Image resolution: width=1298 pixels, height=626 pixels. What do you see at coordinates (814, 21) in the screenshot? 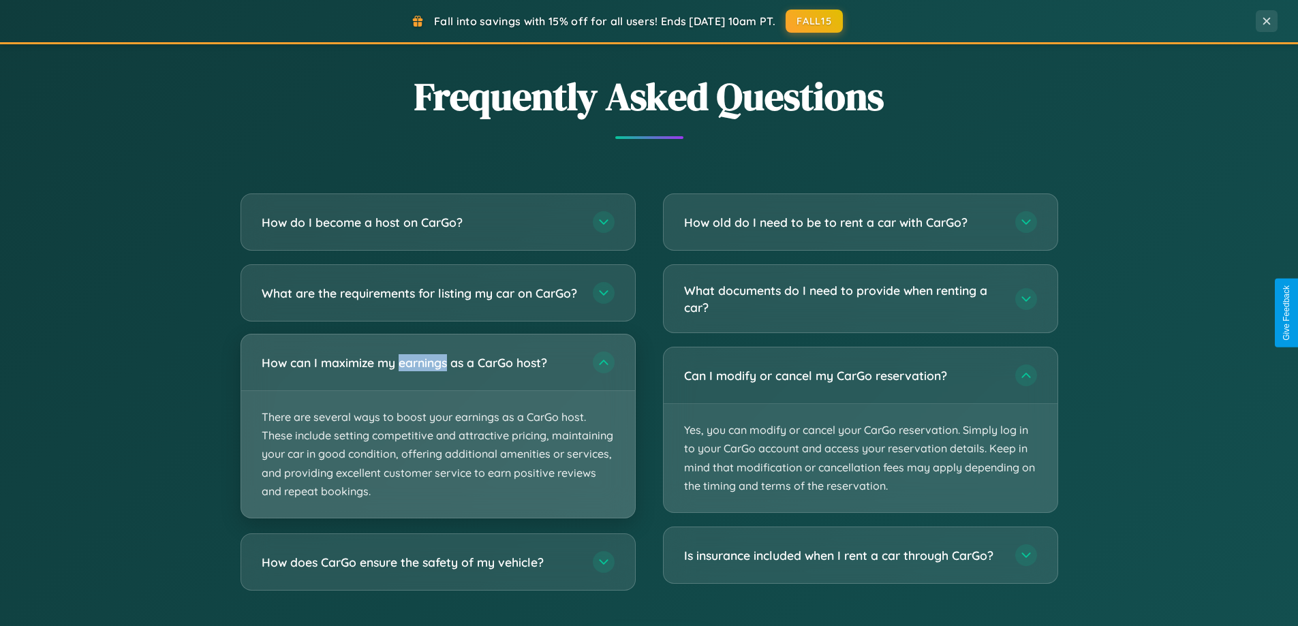
I see `button: FALL15` at bounding box center [814, 21].